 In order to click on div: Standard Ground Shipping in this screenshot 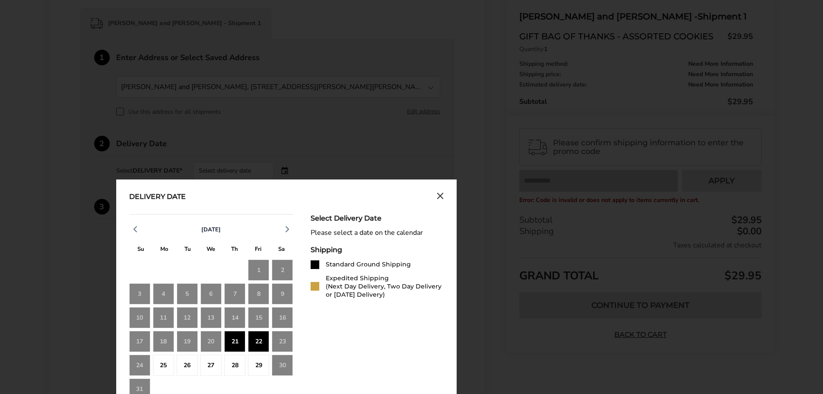, I will do `click(368, 264)`.